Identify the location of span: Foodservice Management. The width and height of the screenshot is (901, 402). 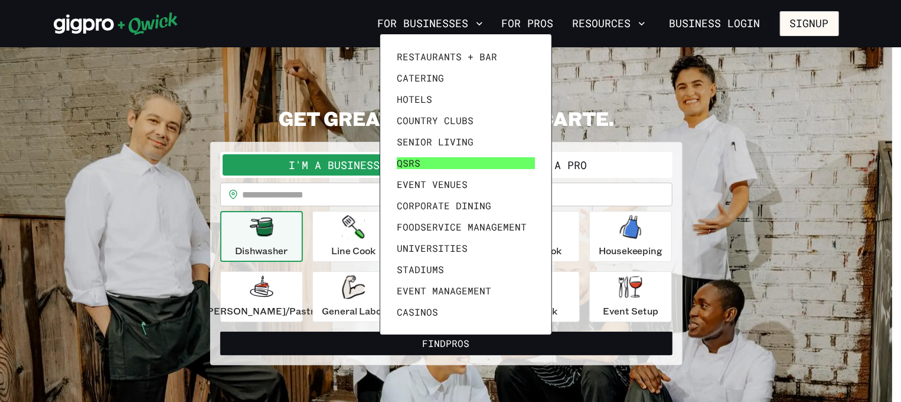
(462, 227).